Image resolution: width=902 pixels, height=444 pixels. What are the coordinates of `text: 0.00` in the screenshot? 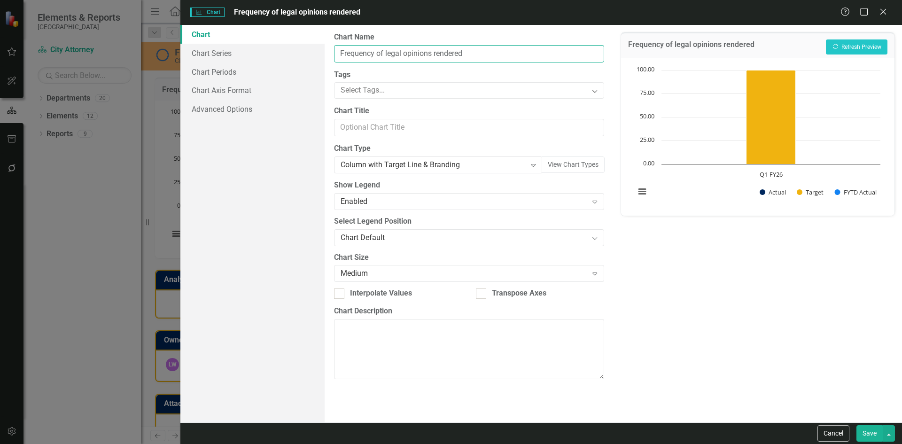 It's located at (649, 163).